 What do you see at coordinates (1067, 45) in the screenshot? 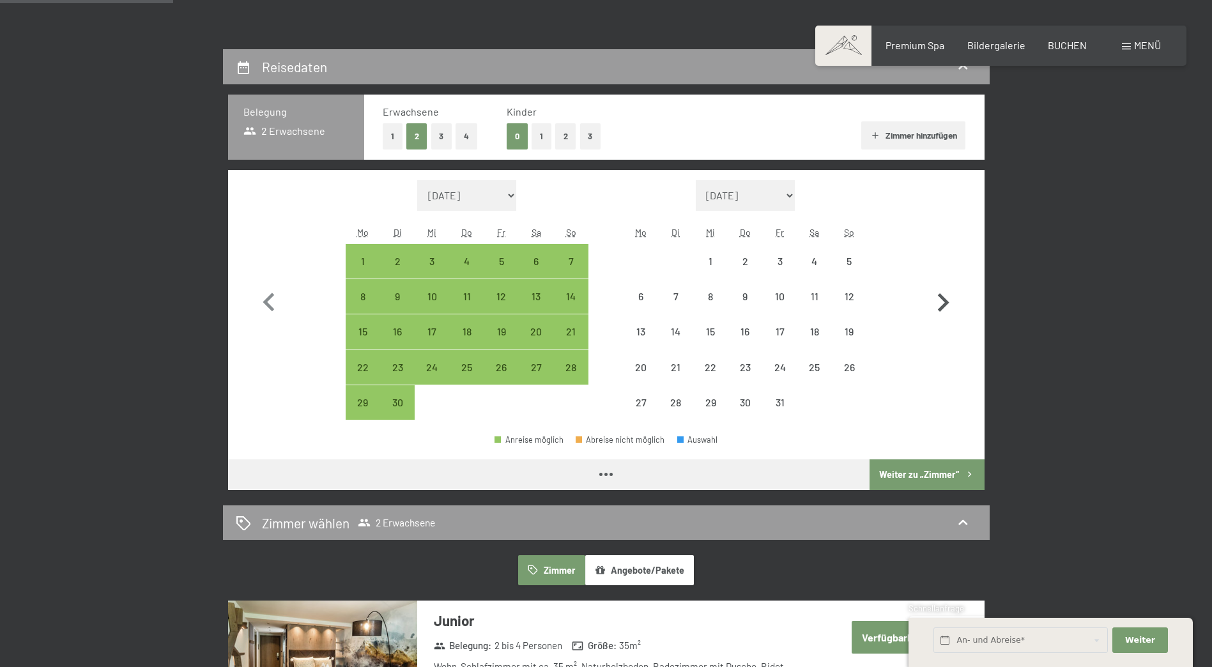
I see `span: BUCHEN` at bounding box center [1067, 45].